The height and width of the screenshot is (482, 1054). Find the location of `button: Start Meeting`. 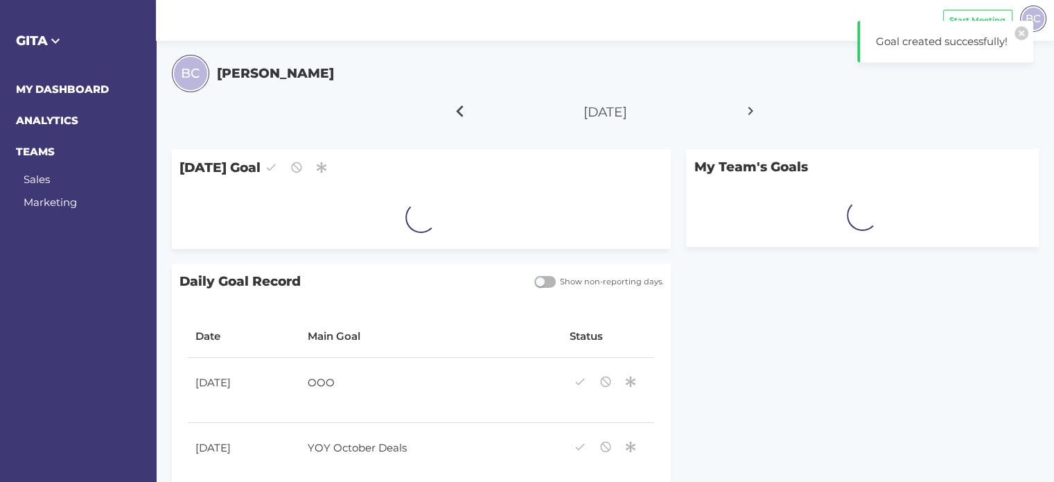

button: Start Meeting is located at coordinates (978, 20).